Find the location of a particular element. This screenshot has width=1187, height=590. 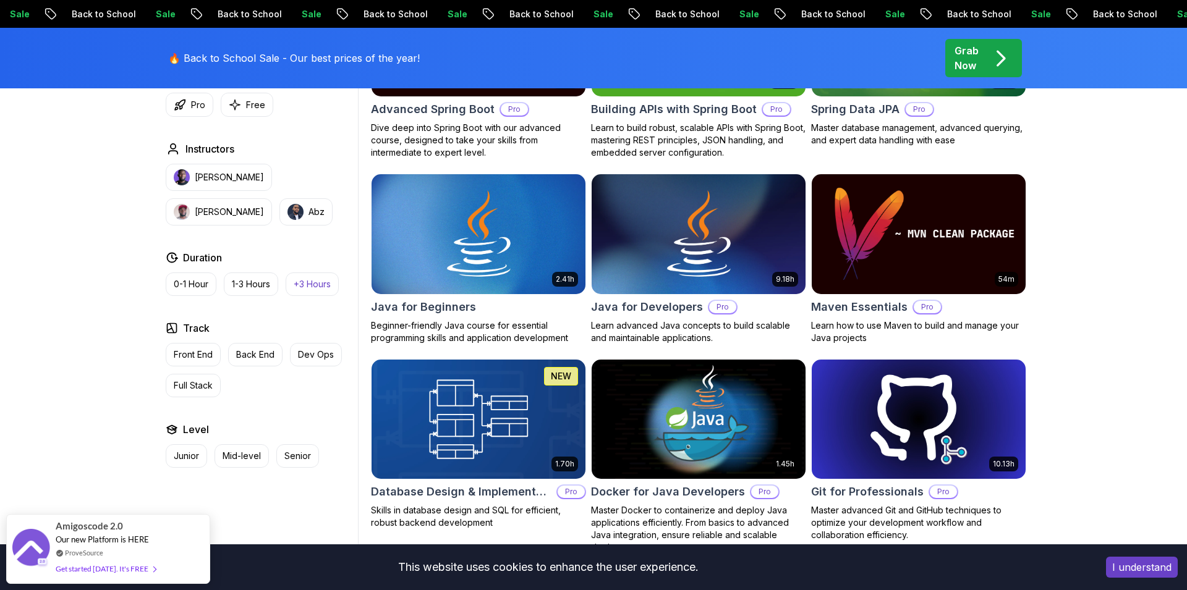

p: Dev Ops is located at coordinates (316, 355).